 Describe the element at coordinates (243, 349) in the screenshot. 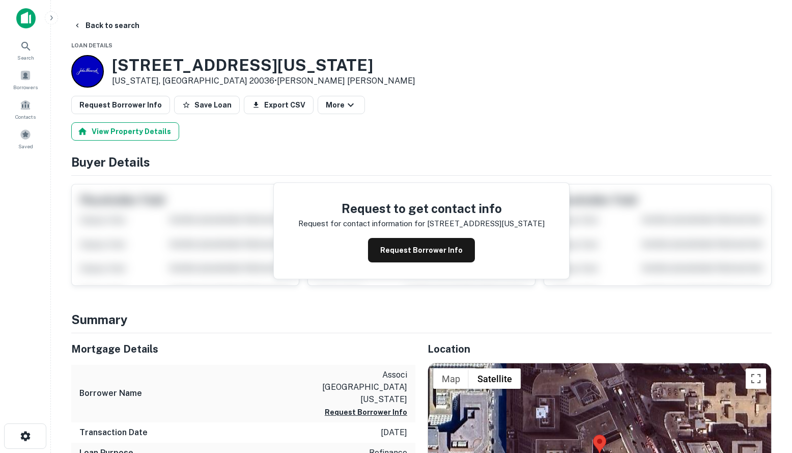

I see `h5: Mortgage Details` at that location.